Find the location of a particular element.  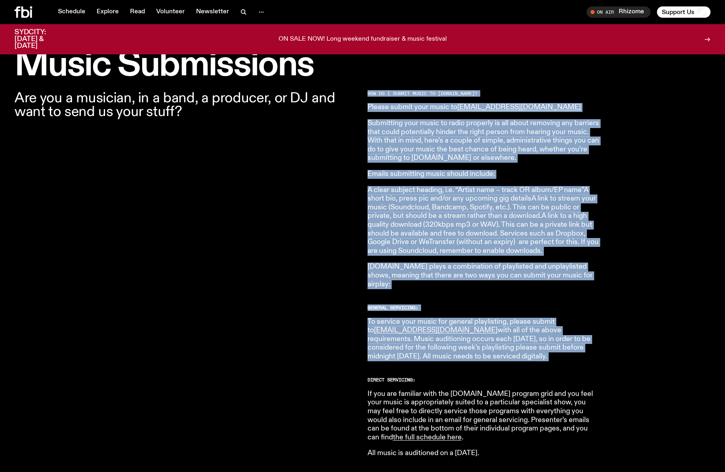

a: Newsletter is located at coordinates (213, 12).